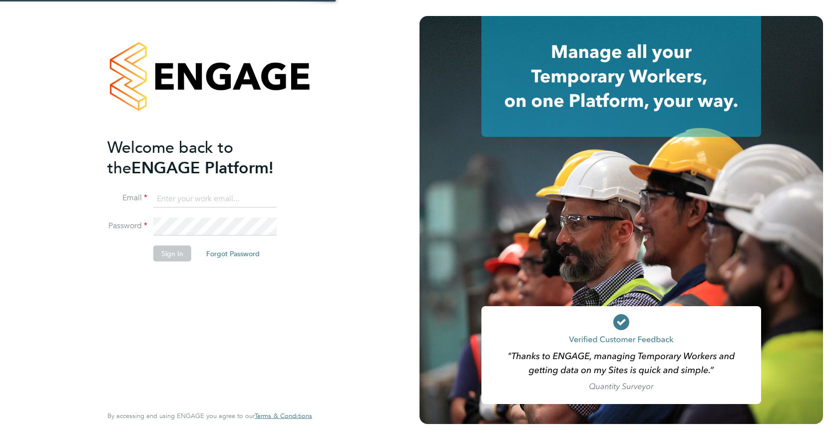 Image resolution: width=839 pixels, height=440 pixels. Describe the element at coordinates (283, 416) in the screenshot. I see `a: Terms & Conditions` at that location.